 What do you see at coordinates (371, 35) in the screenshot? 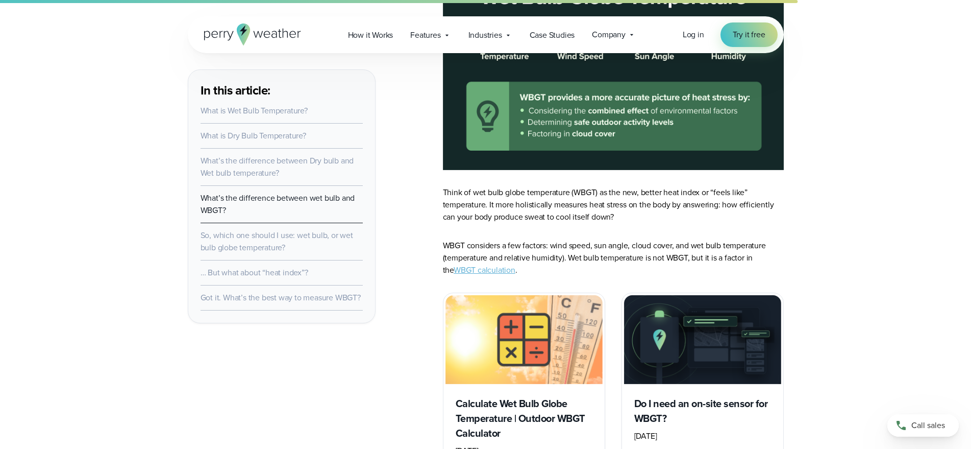
I see `a: How it Works` at bounding box center [371, 35].